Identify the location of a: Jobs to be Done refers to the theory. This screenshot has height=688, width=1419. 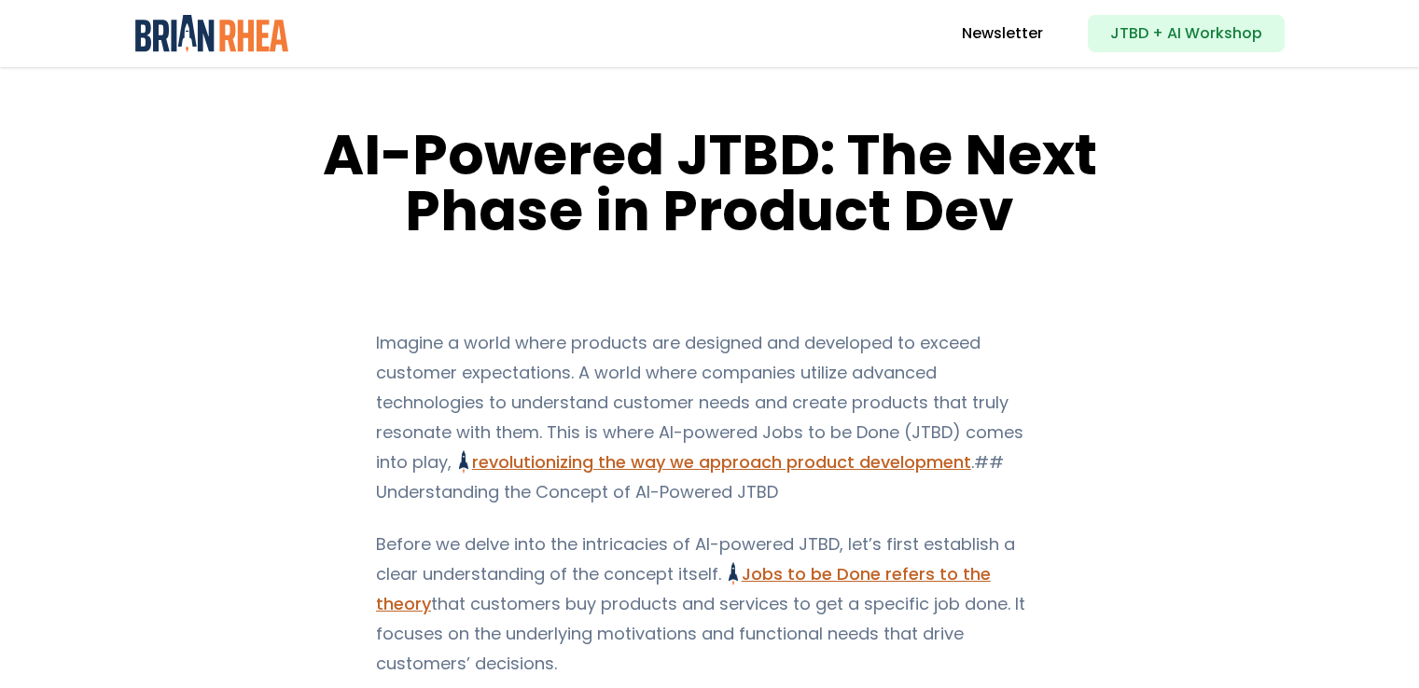
(683, 589).